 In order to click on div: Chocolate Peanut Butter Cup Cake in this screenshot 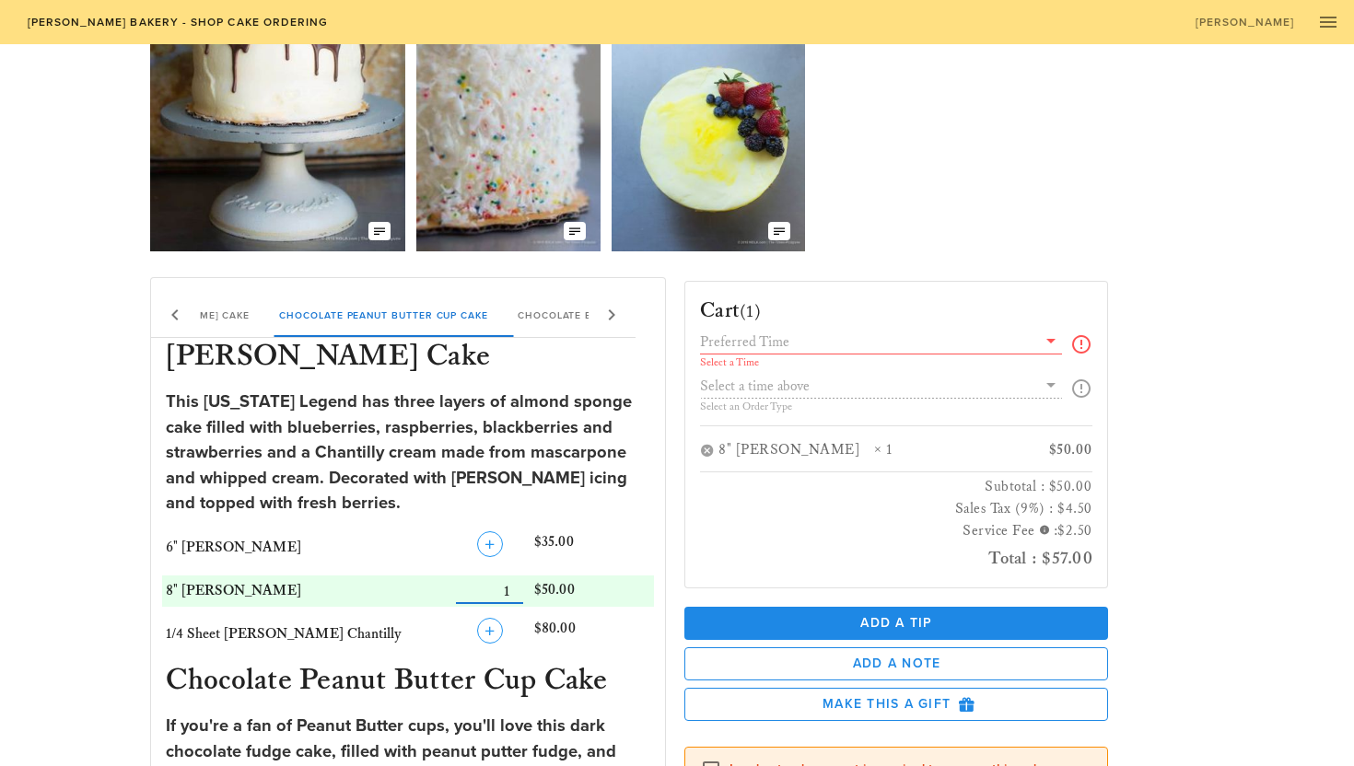, I will do `click(383, 315)`.